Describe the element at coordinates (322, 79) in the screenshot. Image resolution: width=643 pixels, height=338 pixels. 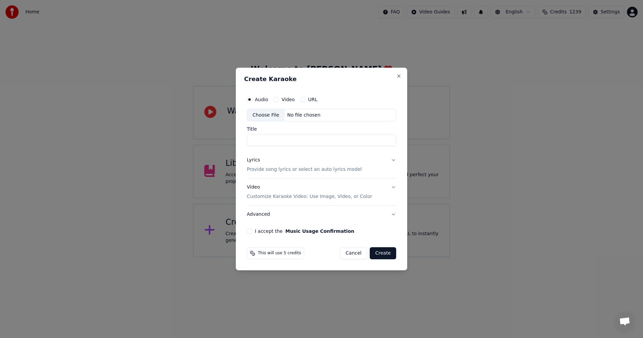
I see `h2: Create Karaoke` at that location.